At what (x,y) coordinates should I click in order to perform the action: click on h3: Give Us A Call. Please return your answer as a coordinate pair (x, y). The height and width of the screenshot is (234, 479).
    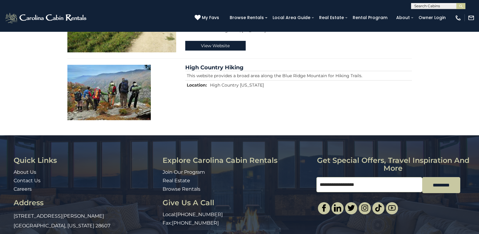
    Looking at the image, I should click on (237, 203).